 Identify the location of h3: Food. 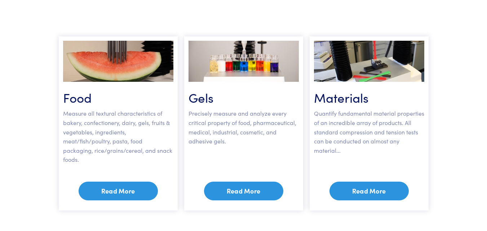
(118, 97).